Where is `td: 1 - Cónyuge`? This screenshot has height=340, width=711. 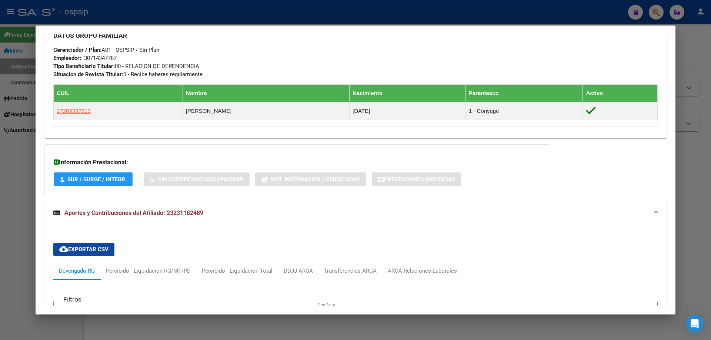 td: 1 - Cónyuge is located at coordinates (524, 111).